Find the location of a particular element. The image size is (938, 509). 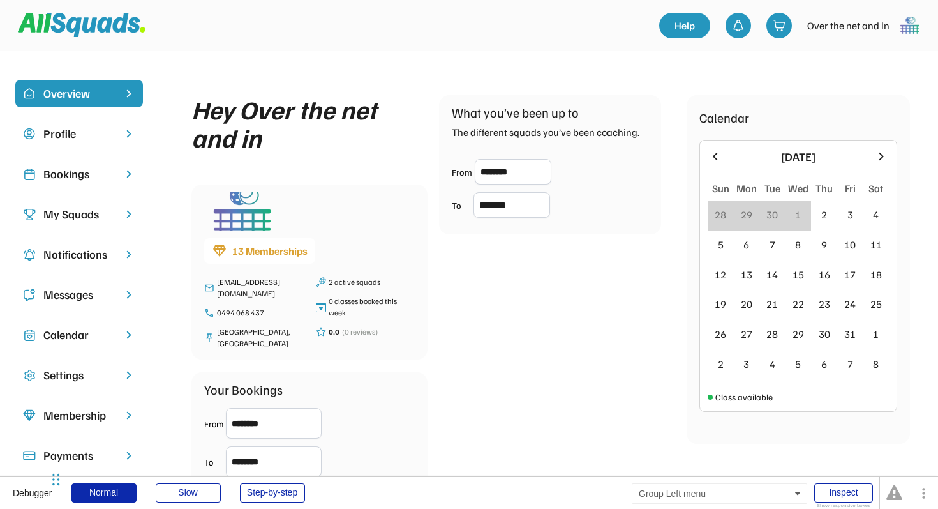

div: Hey Over the net and in is located at coordinates (302, 123).